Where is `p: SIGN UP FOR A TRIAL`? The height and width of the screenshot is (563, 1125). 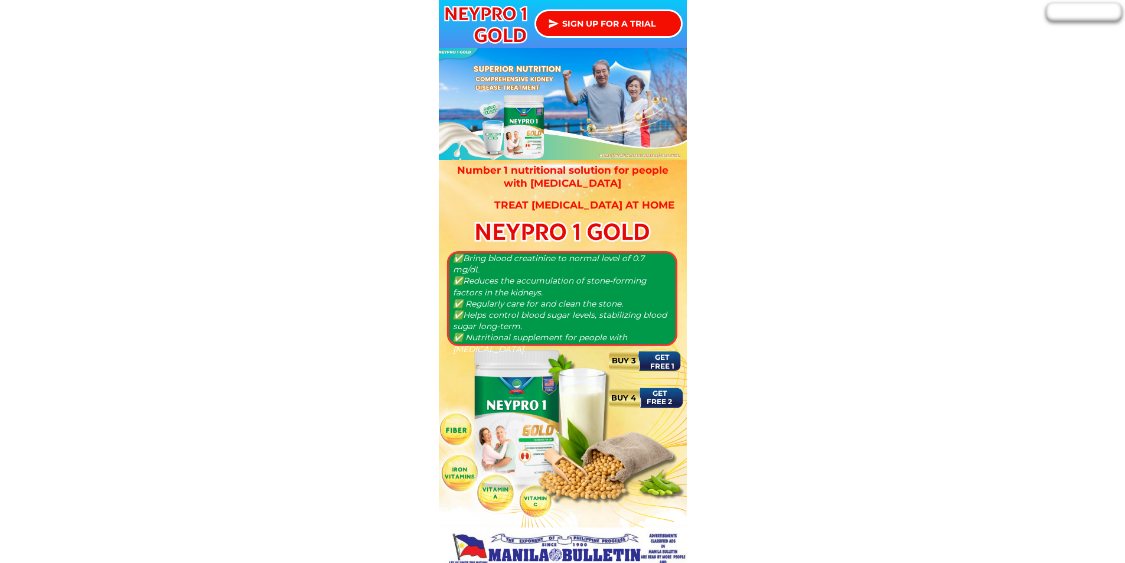 p: SIGN UP FOR A TRIAL is located at coordinates (608, 24).